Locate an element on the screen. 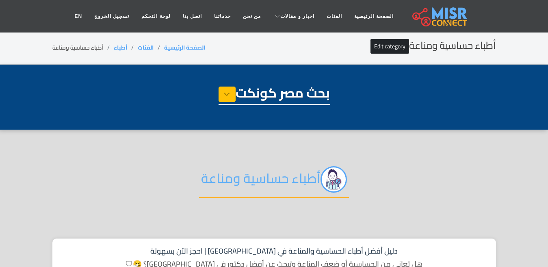  a: اتصل بنا is located at coordinates (192, 16).